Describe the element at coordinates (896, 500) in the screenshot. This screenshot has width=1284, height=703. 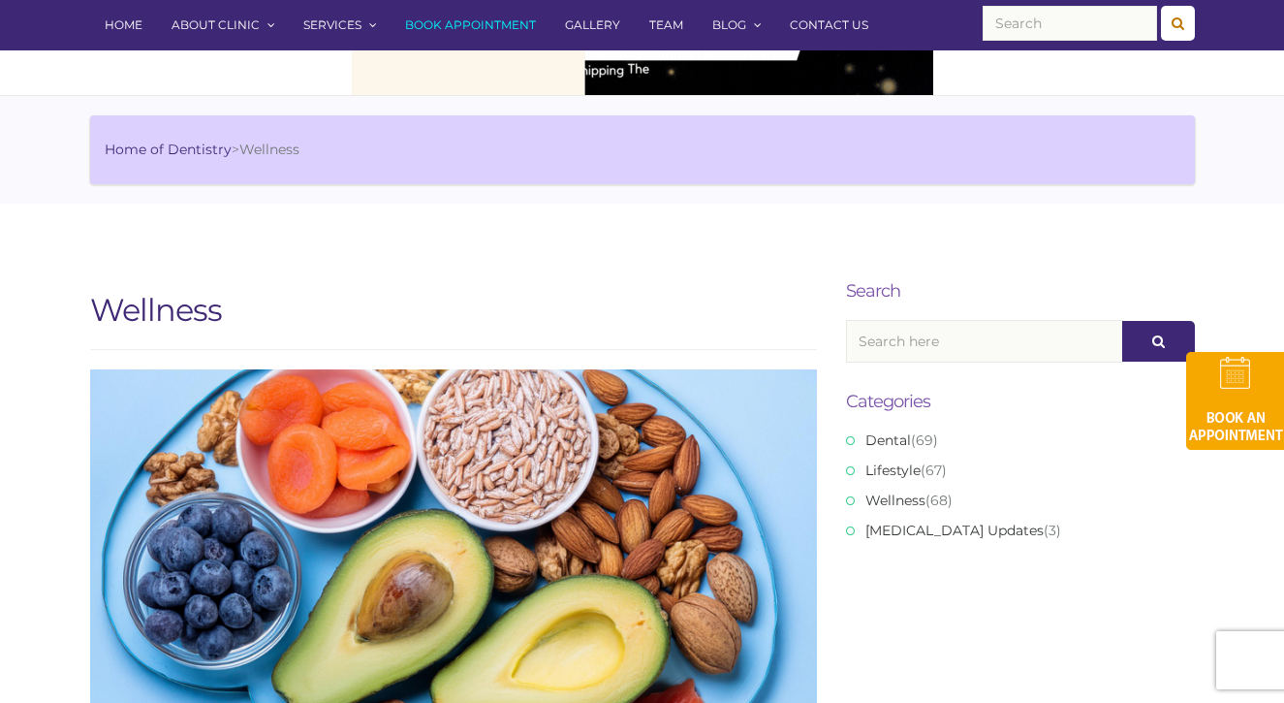
I see `a: Wellness` at that location.